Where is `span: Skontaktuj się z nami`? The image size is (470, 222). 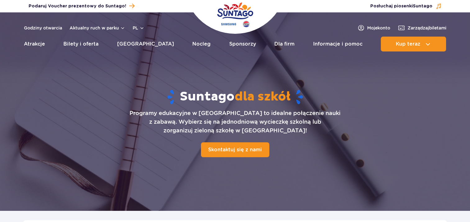 span: Skontaktuj się z nami is located at coordinates (235, 150).